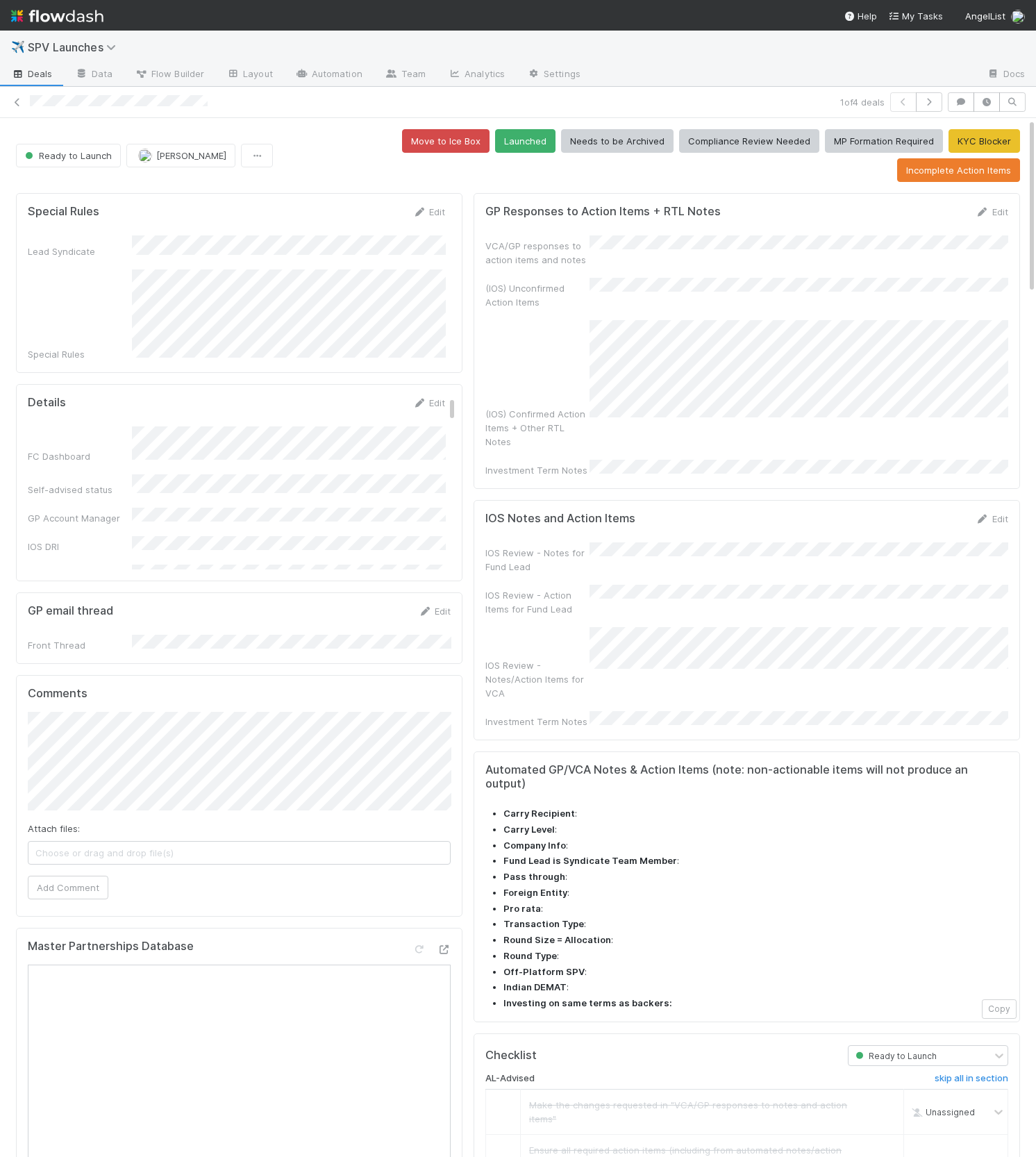  Describe the element at coordinates (70, 611) in the screenshot. I see `h5: GP email thread` at that location.